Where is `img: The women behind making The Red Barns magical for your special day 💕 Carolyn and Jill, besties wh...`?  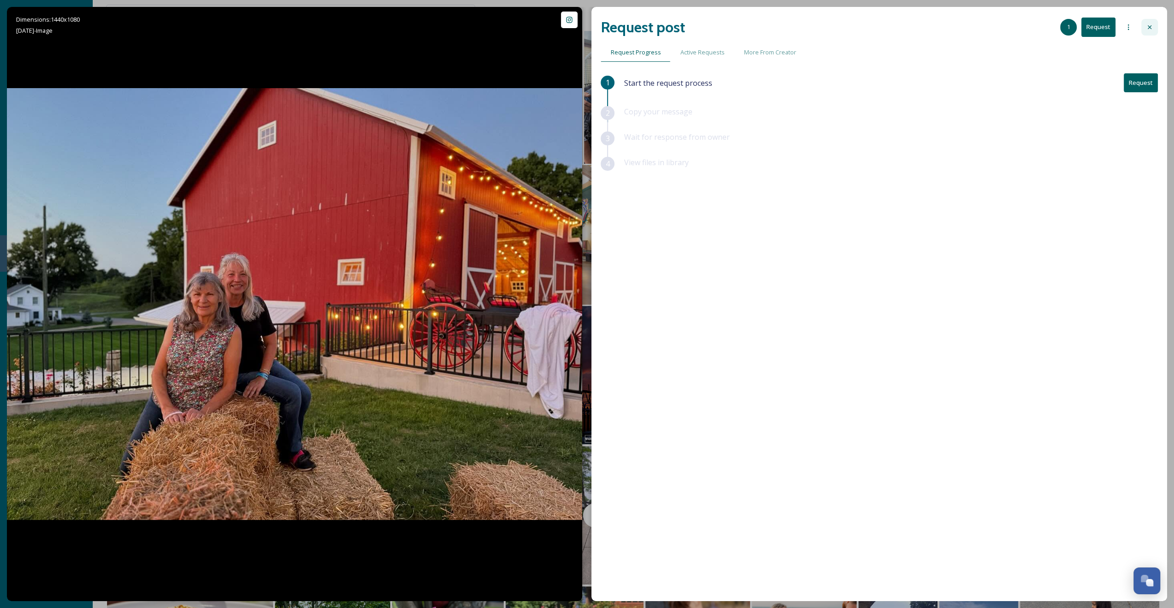
img: The women behind making The Red Barns magical for your special day 💕 Carolyn and Jill, besties wh... is located at coordinates (294, 304).